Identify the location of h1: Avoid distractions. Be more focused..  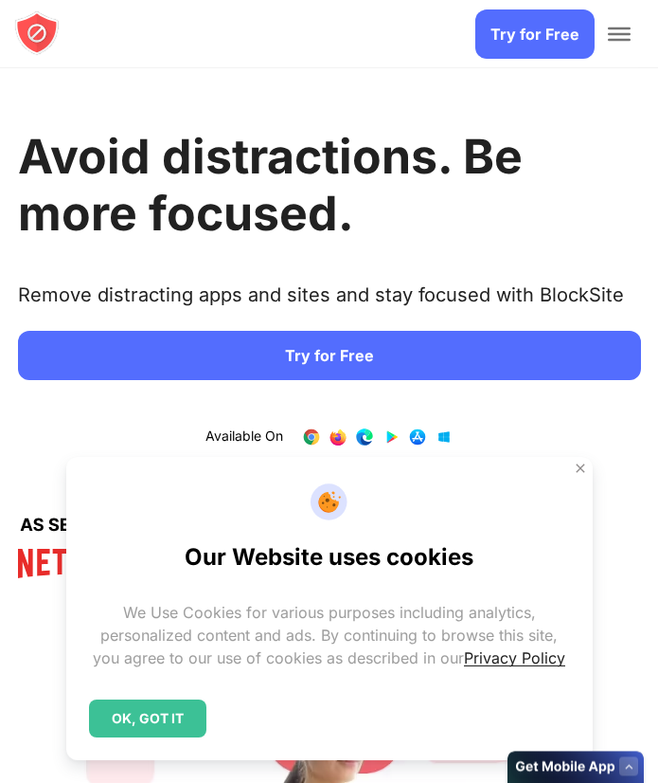
(330, 186).